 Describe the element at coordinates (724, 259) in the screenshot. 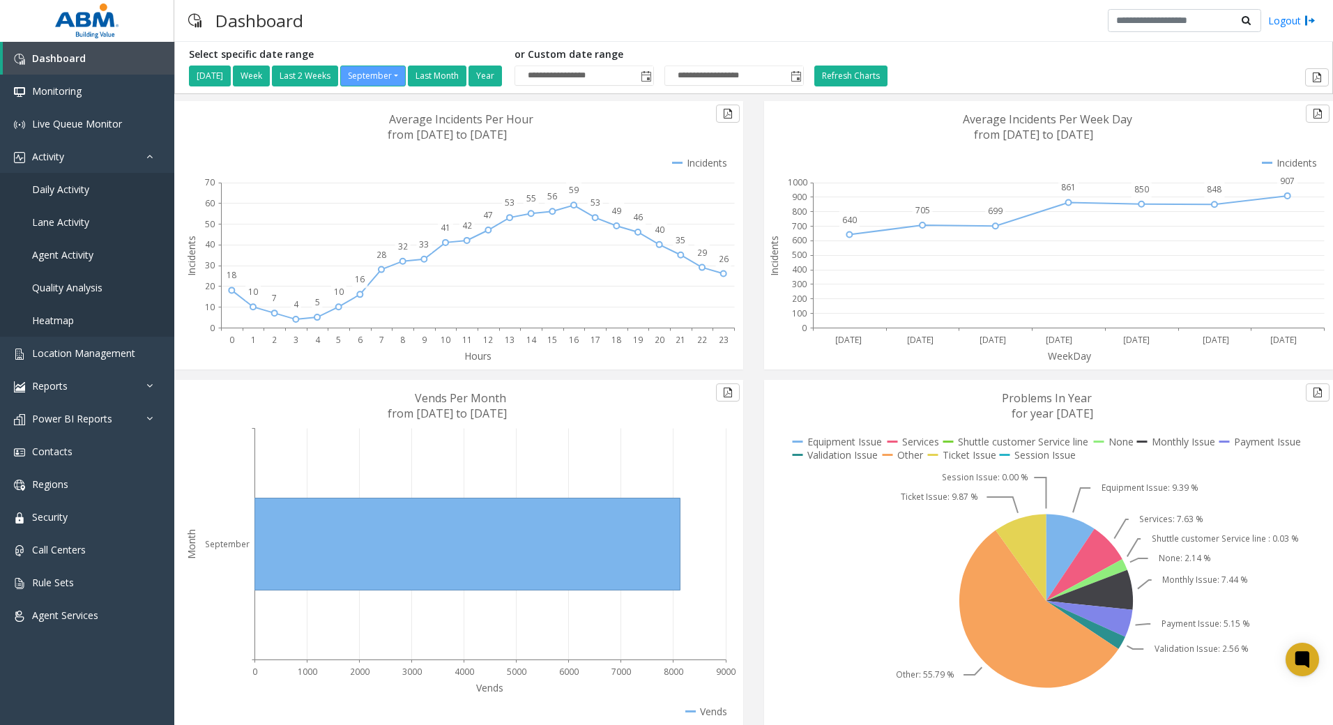

I see `text: 26` at that location.